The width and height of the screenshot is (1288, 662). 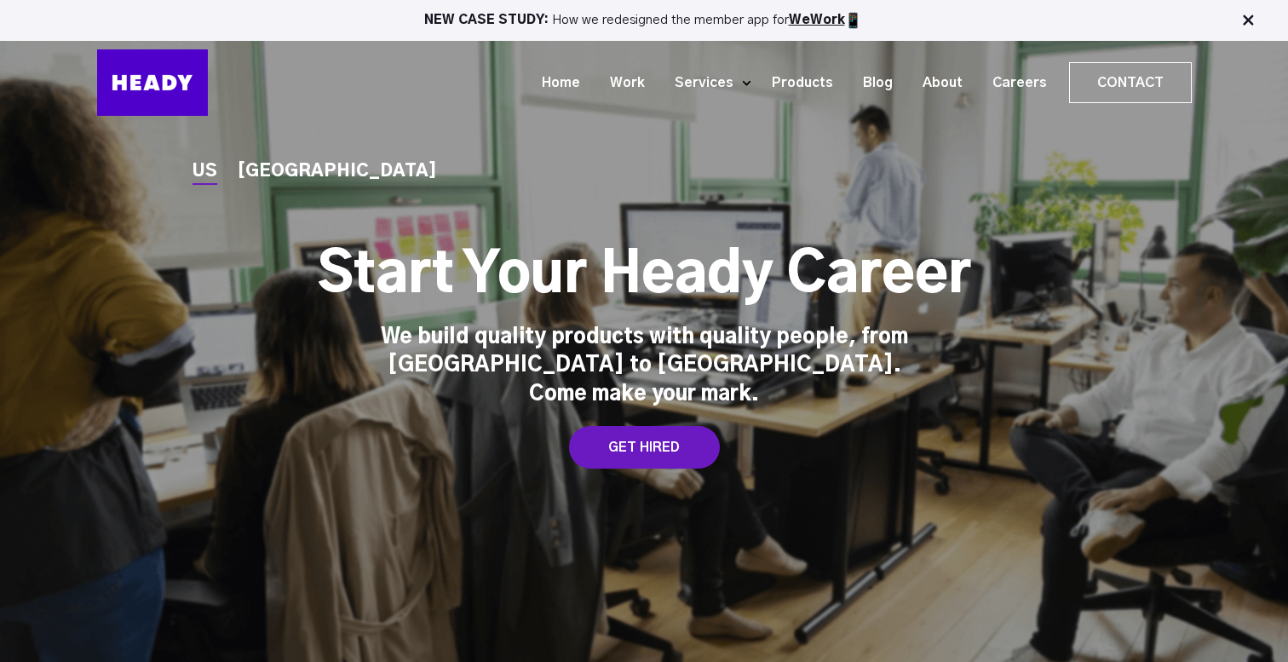 I want to click on a: Products, so click(x=796, y=83).